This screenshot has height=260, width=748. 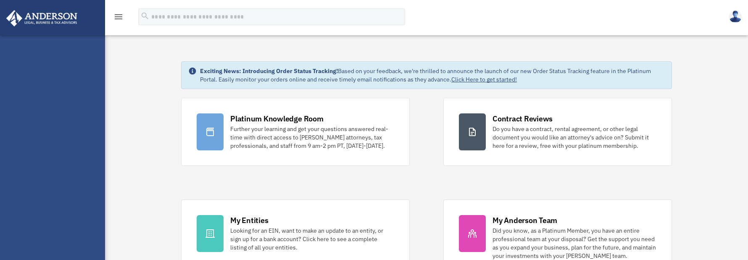 I want to click on a: Click Here to get started!, so click(x=484, y=79).